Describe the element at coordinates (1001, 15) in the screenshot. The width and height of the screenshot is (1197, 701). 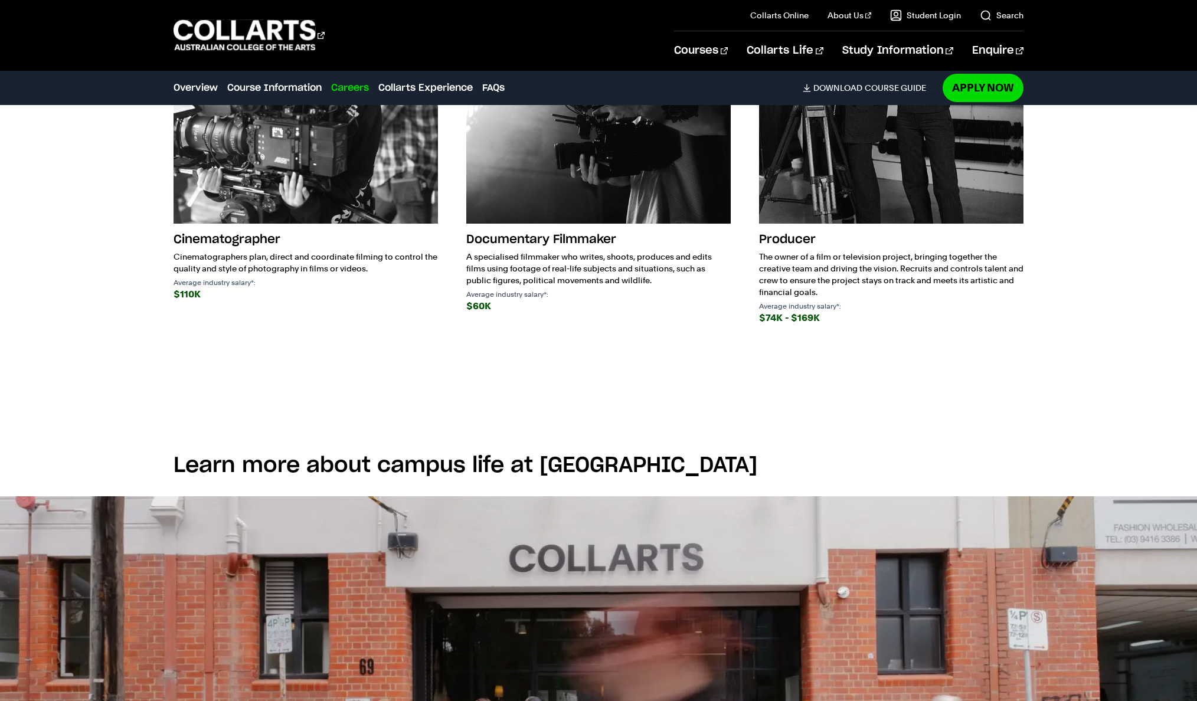
I see `a: Search` at that location.